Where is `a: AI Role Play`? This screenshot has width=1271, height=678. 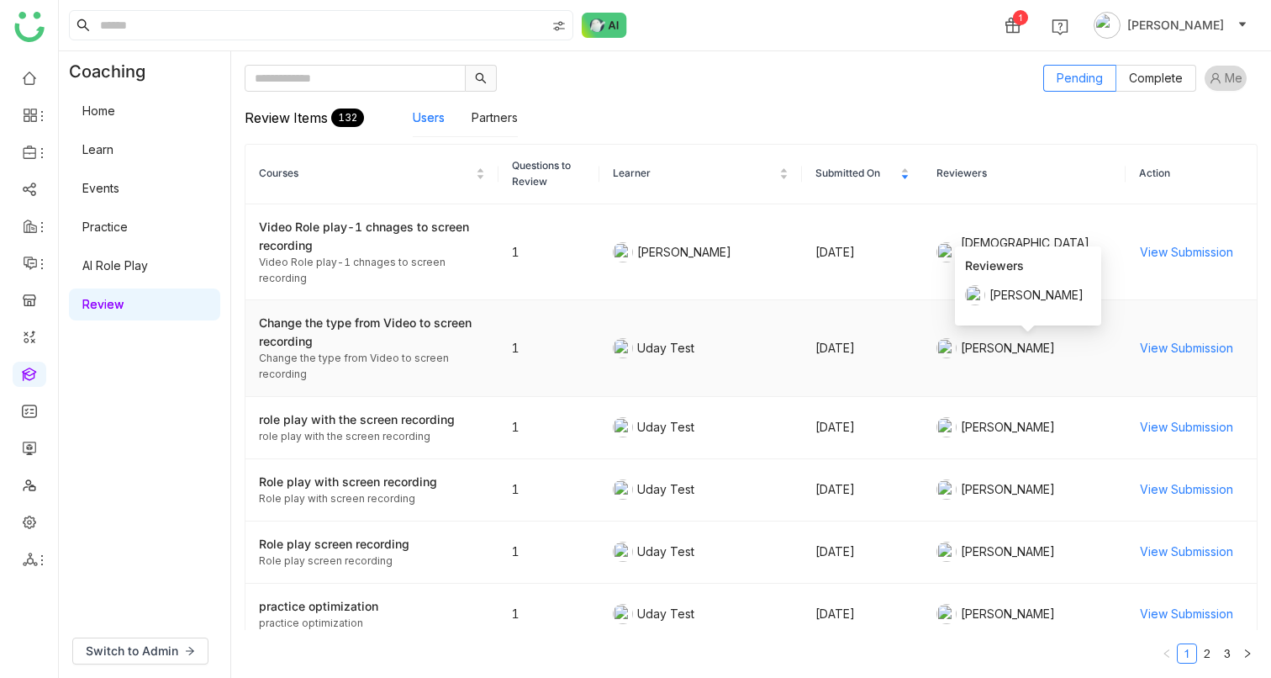
a: AI Role Play is located at coordinates (115, 265).